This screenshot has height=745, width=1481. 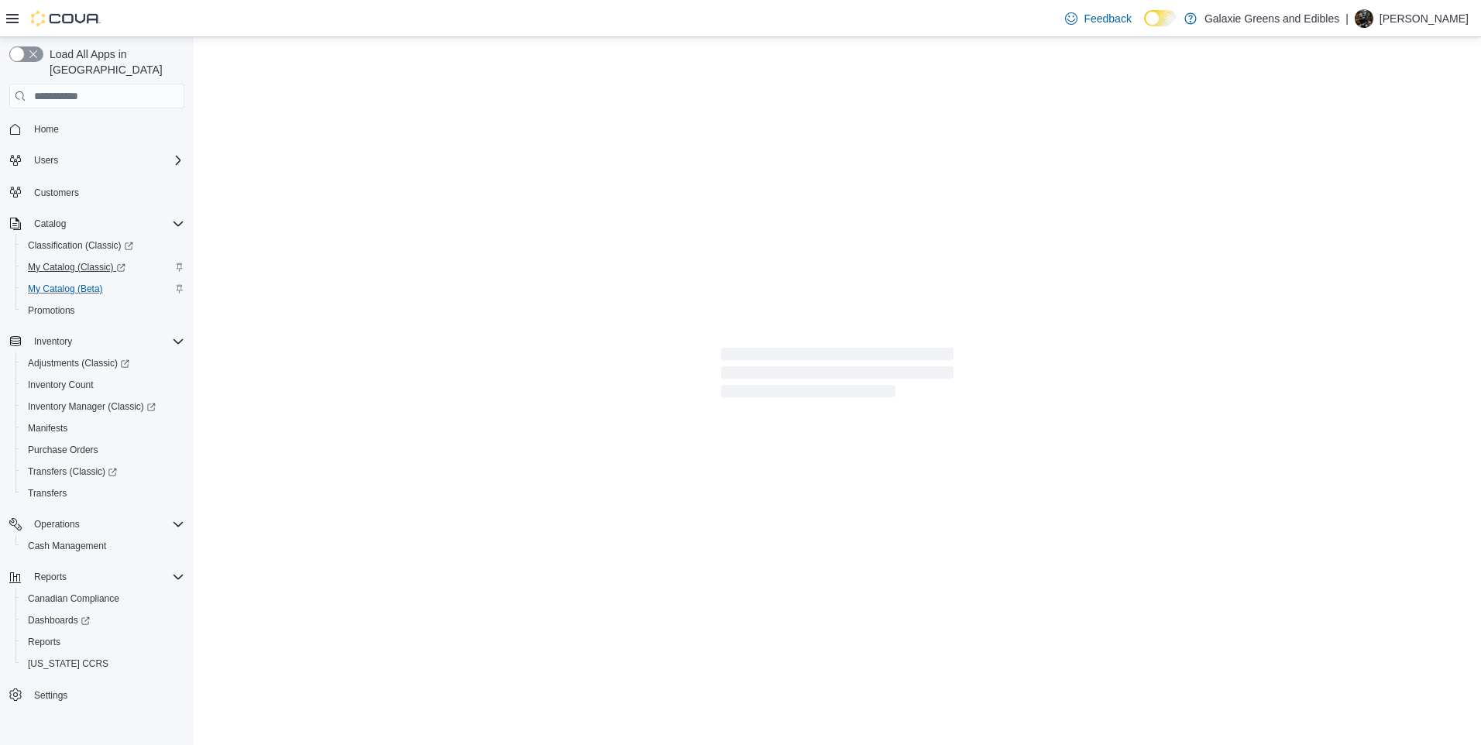 What do you see at coordinates (103, 385) in the screenshot?
I see `button: Inventory Count` at bounding box center [103, 385].